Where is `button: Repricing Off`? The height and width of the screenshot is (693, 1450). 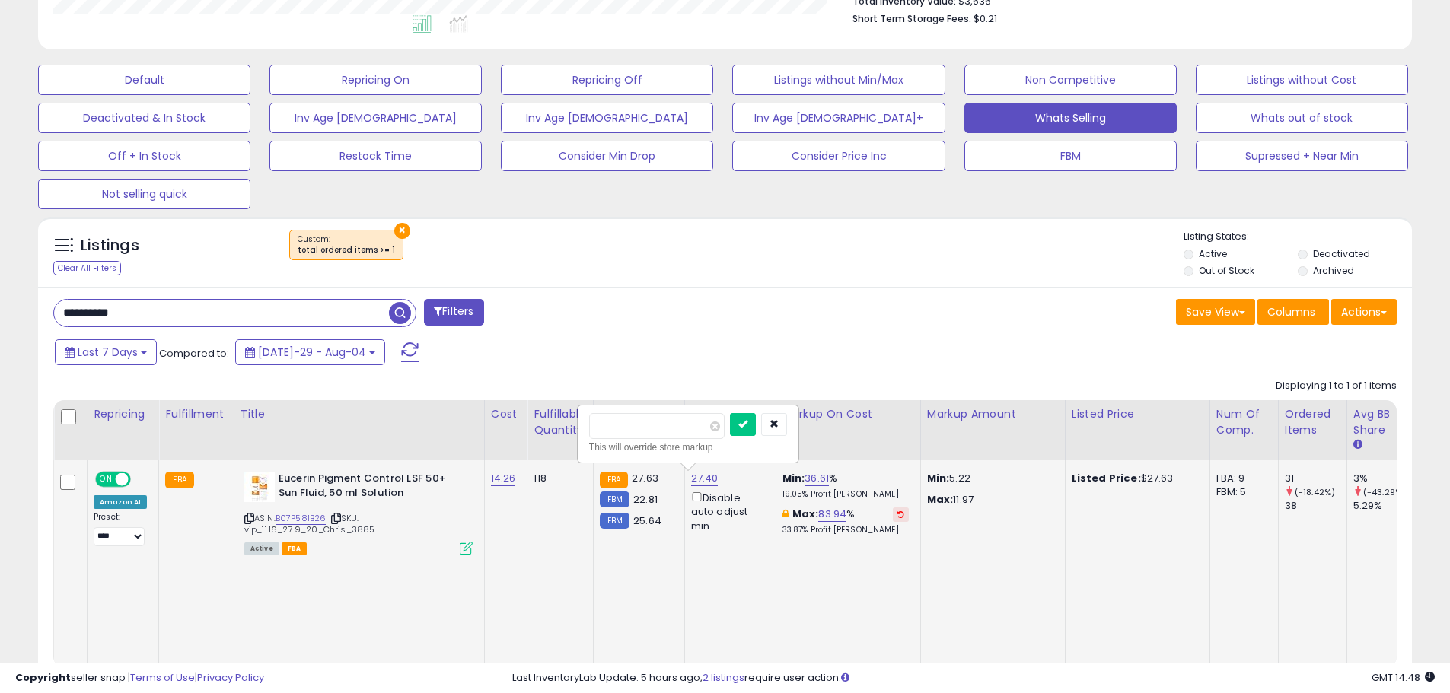
button: Repricing Off is located at coordinates (607, 80).